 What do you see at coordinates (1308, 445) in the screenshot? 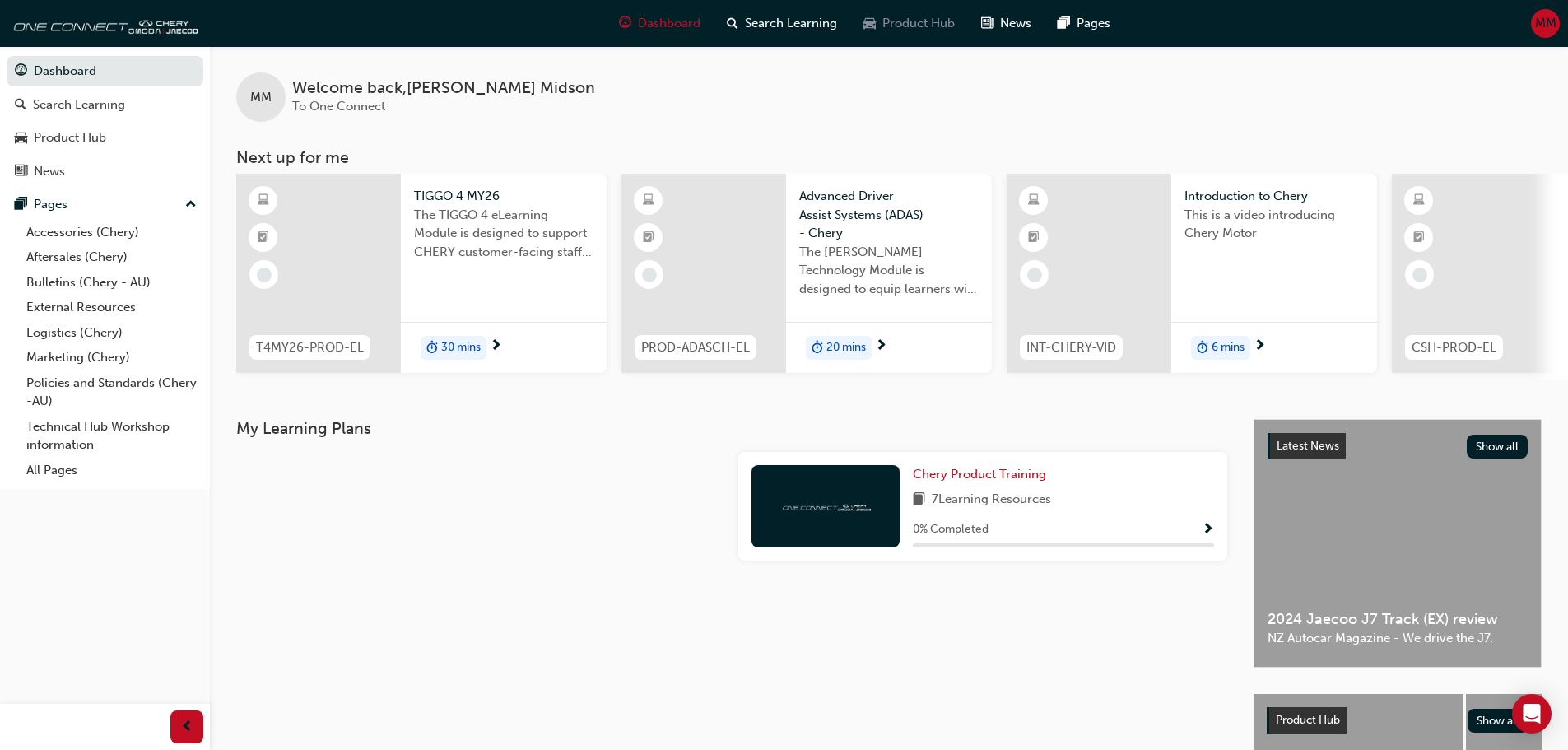
I see `span: Latest News` at bounding box center [1308, 445].